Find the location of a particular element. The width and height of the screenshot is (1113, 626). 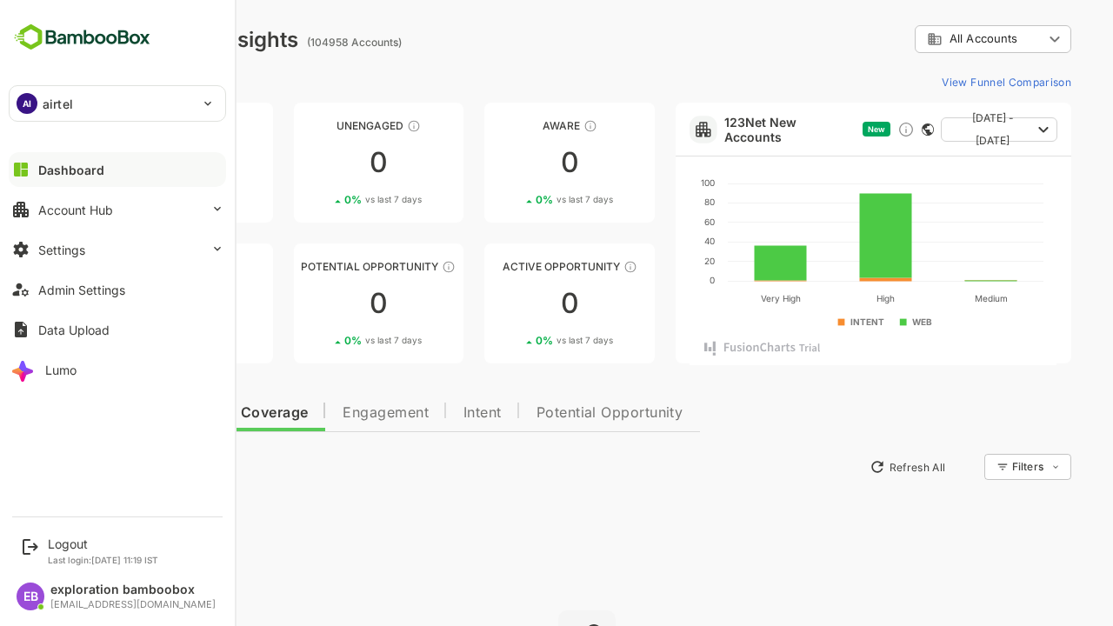

div: AI is located at coordinates (27, 103).